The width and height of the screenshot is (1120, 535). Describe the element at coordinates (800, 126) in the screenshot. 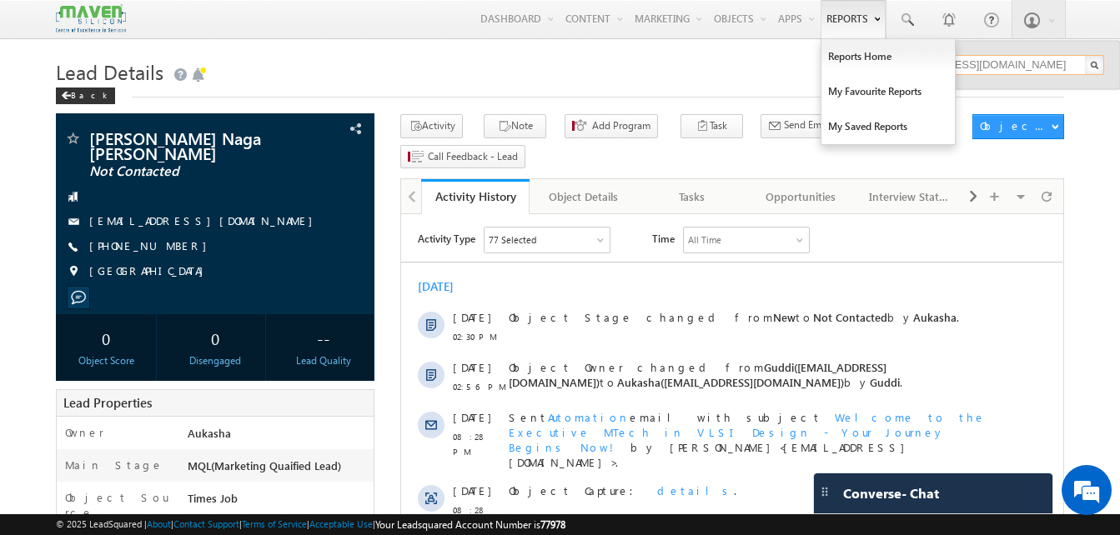

I see `button: Send Email` at that location.